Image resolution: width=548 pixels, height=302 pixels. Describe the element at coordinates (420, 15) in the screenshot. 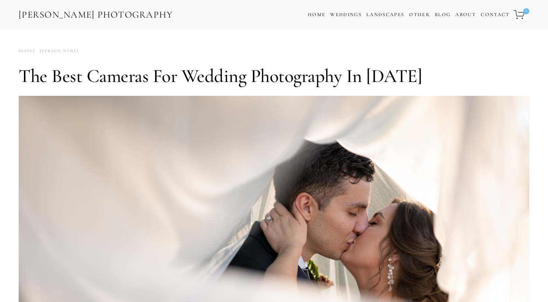

I see `a: Other` at that location.